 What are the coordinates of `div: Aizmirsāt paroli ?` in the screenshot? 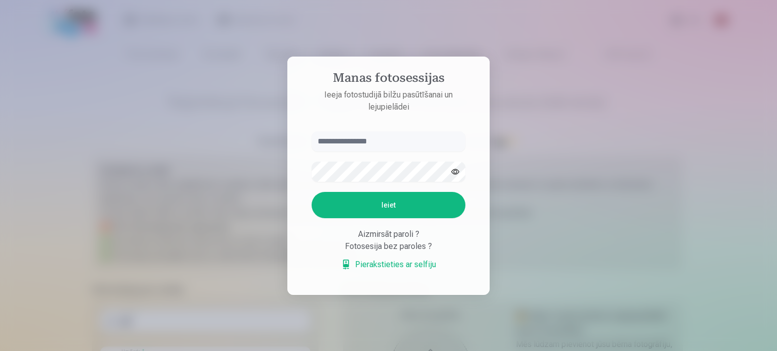 It's located at (388, 235).